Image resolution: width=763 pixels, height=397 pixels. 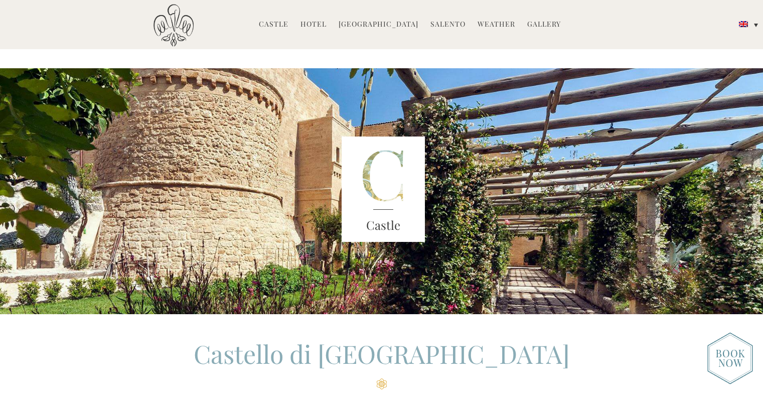 What do you see at coordinates (313, 25) in the screenshot?
I see `a: Hotel` at bounding box center [313, 25].